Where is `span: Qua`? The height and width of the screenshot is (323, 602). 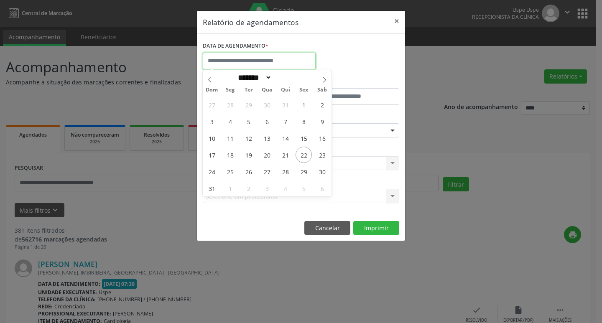 span: Qua is located at coordinates (267, 90).